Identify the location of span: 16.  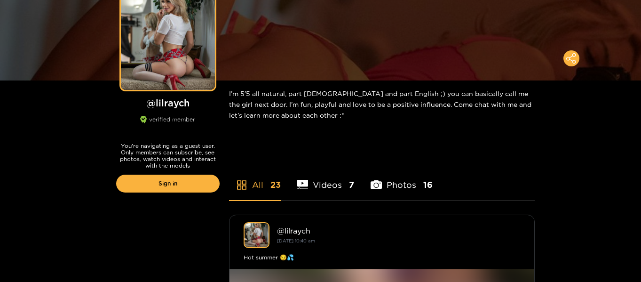
(428, 184).